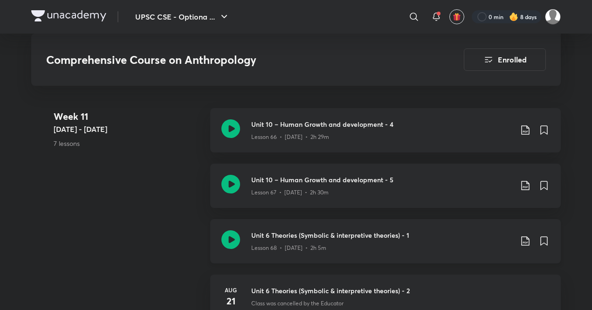  What do you see at coordinates (514, 17) in the screenshot?
I see `img: streak` at bounding box center [514, 17].